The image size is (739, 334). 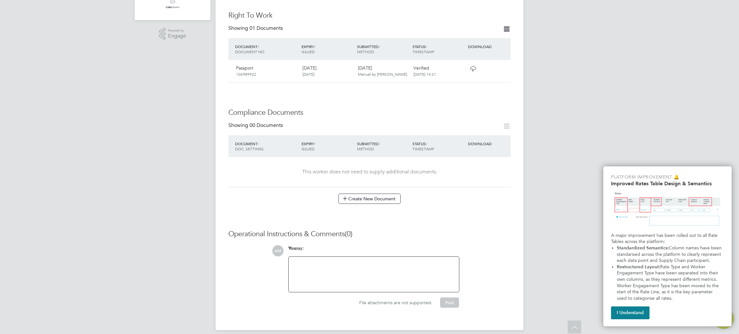 I want to click on h3: Right To Work, so click(x=369, y=15).